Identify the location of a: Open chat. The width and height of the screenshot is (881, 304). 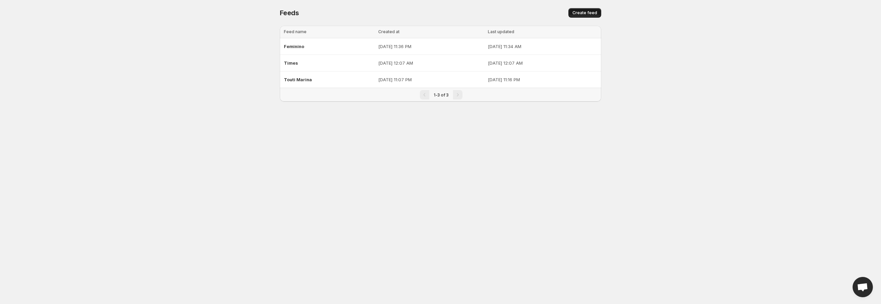
(863, 287).